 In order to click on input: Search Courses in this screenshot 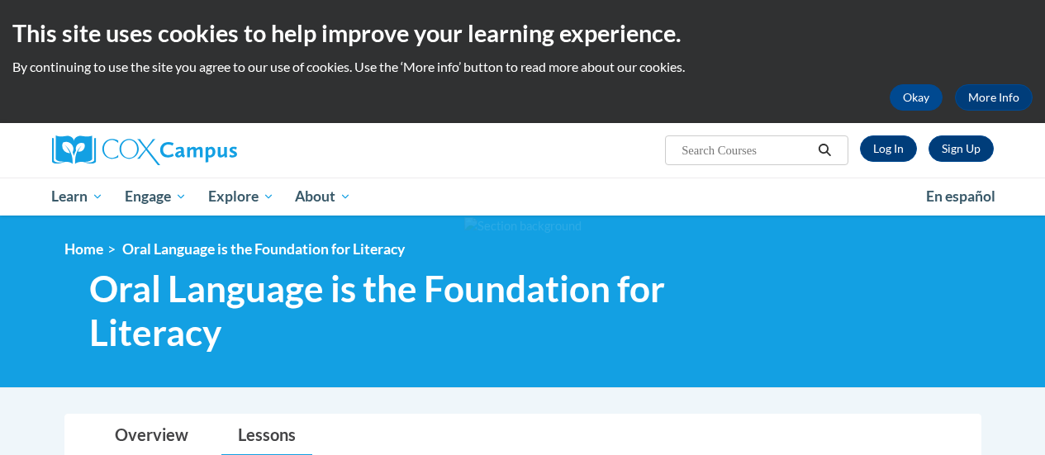, I will do `click(746, 150)`.